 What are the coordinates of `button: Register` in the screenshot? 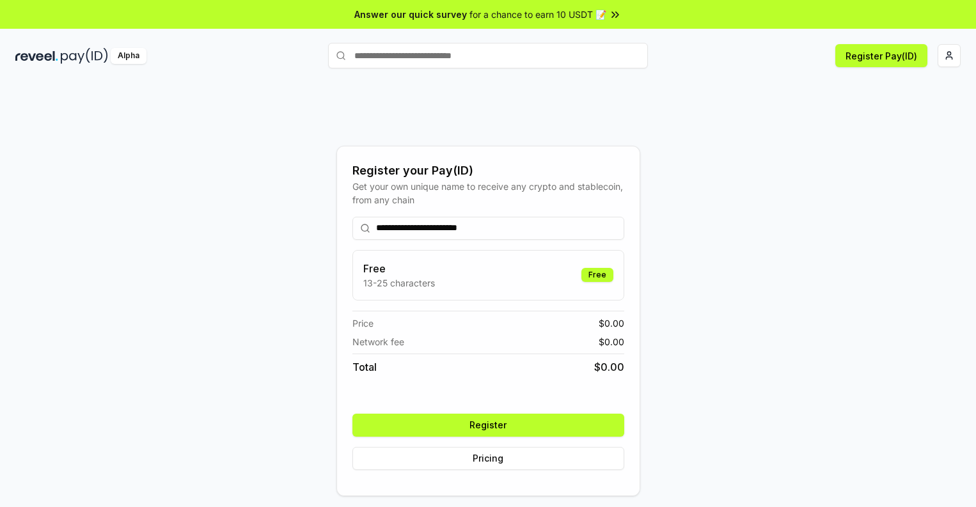 It's located at (488, 425).